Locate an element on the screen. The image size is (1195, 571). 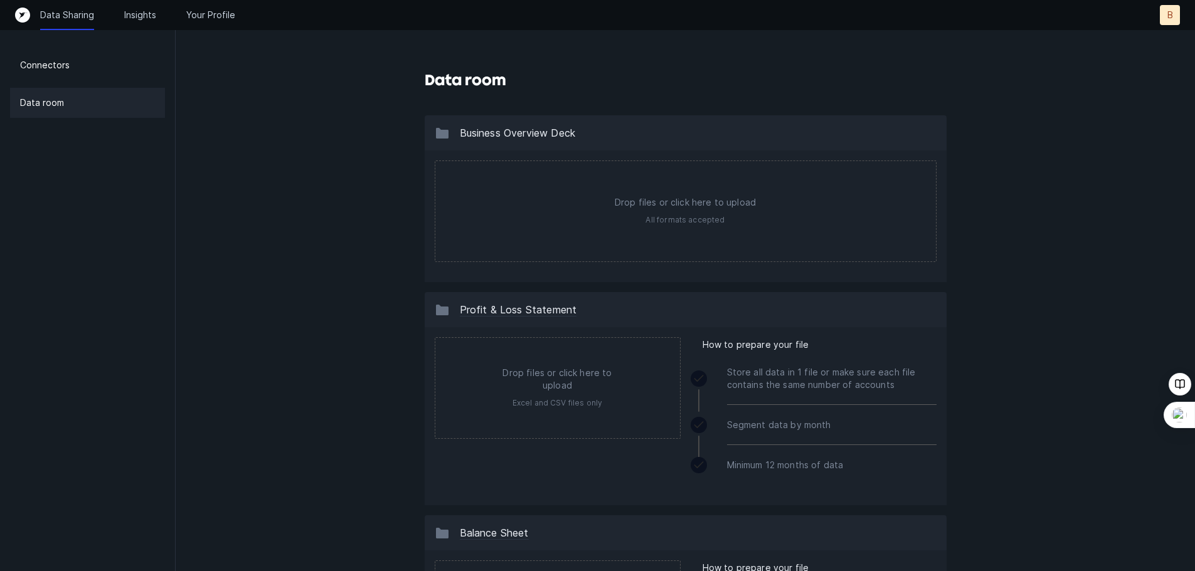
h3: Data room is located at coordinates (465, 80).